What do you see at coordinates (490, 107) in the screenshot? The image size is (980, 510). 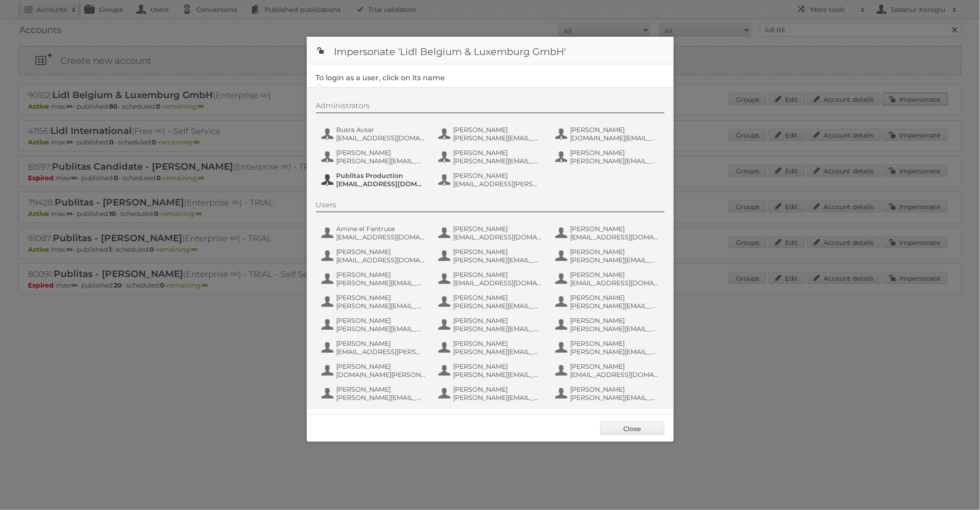 I see `div: Administrators` at bounding box center [490, 107].